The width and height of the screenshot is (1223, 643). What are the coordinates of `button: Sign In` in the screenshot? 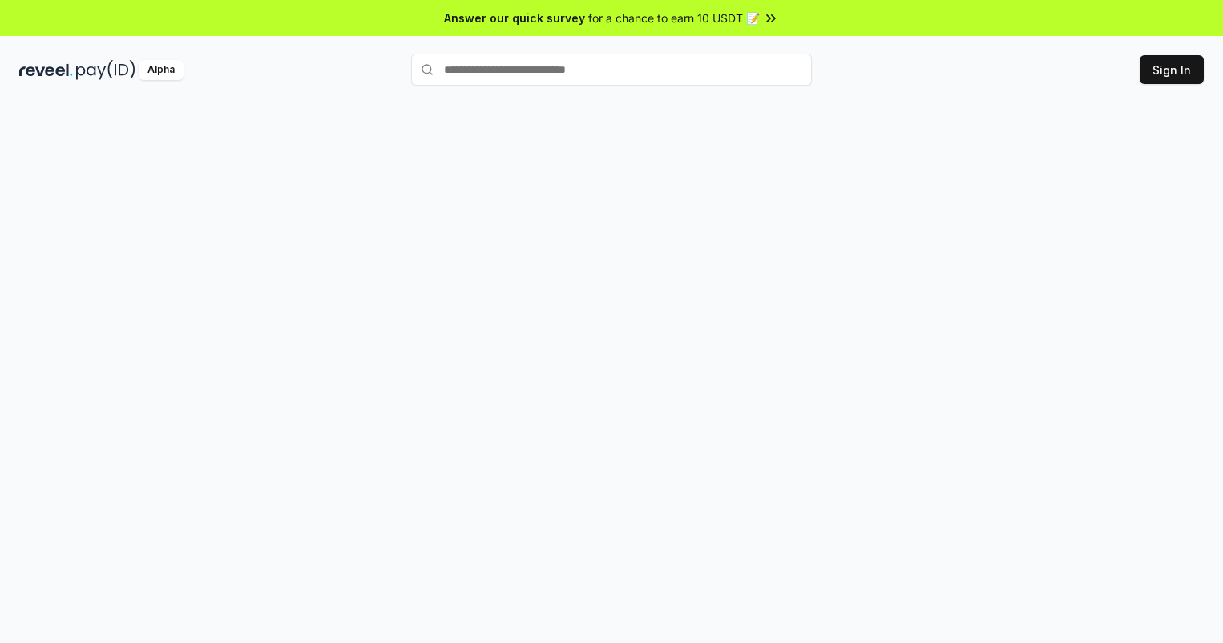 It's located at (1171, 70).